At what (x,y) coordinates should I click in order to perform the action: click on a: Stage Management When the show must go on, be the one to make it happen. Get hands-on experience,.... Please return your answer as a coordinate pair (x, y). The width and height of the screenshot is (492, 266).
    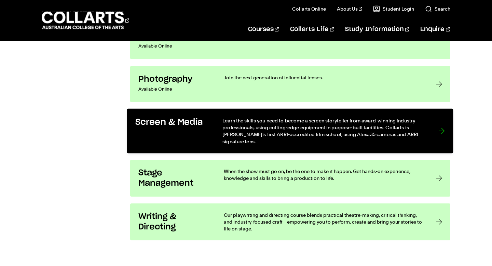
    Looking at the image, I should click on (290, 178).